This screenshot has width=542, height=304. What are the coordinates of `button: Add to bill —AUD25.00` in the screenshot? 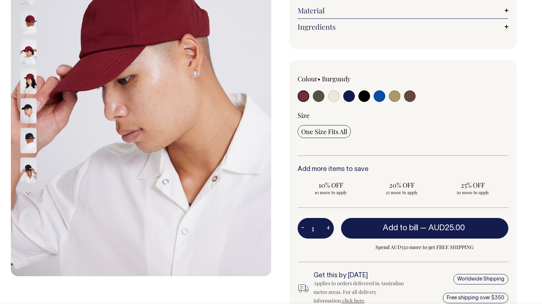 It's located at (424, 228).